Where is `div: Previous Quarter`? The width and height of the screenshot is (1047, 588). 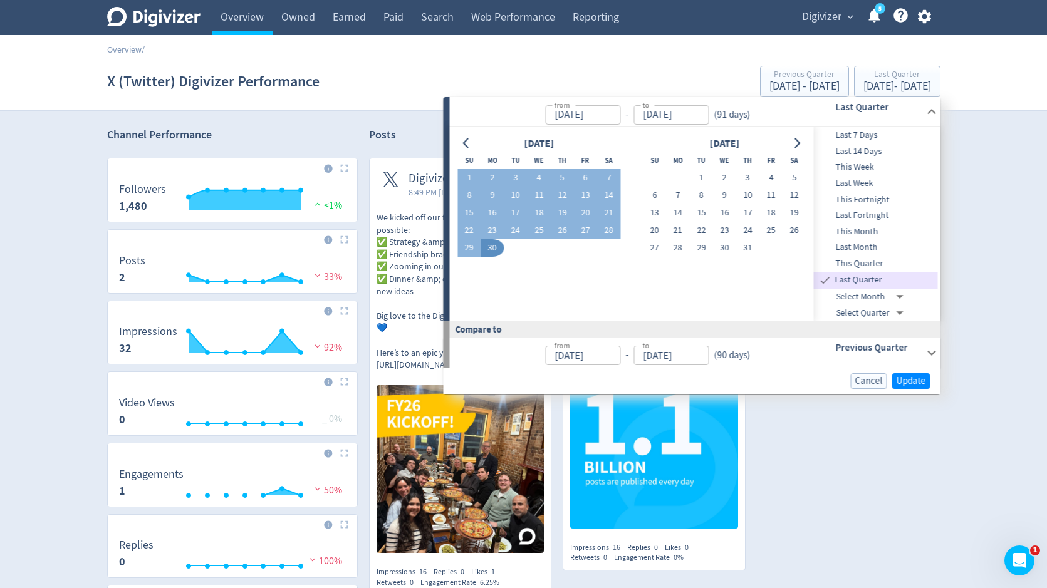
div: Previous Quarter is located at coordinates (805, 75).